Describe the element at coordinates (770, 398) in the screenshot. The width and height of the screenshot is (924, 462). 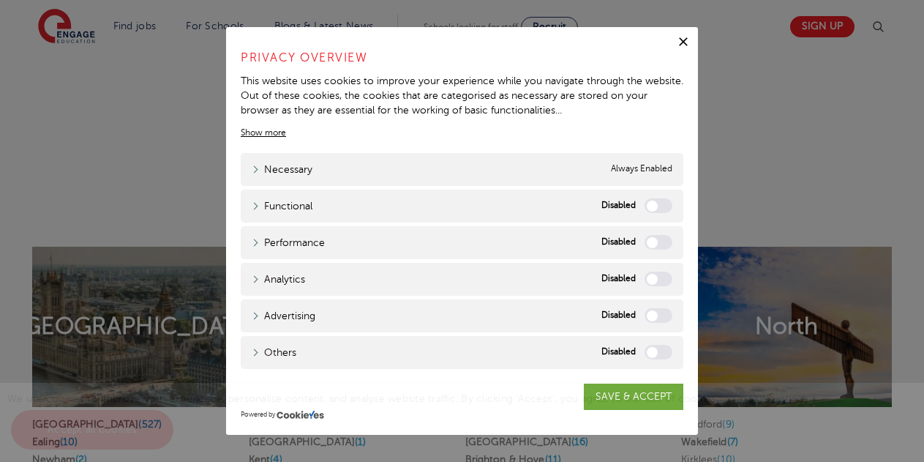
I see `a: Cookie settings` at that location.